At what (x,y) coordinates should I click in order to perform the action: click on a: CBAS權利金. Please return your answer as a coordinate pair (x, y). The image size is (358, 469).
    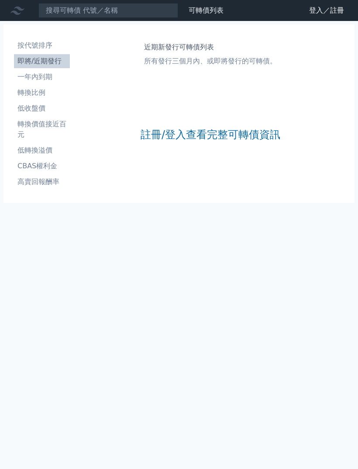
    Looking at the image, I should click on (42, 166).